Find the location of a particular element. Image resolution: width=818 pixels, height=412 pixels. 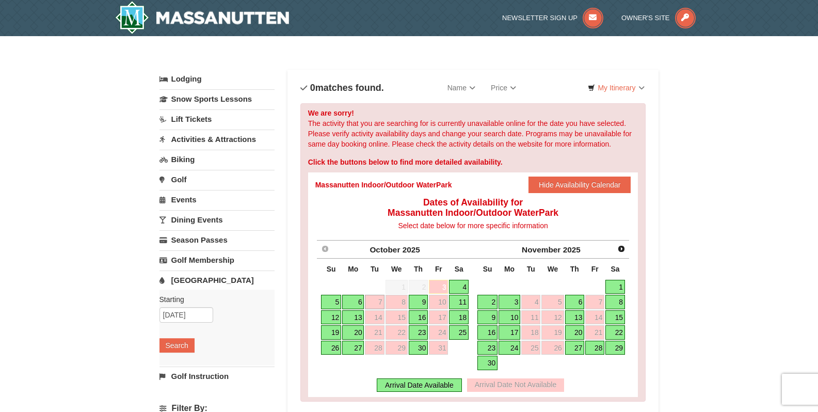

div: The activity that you are searching for is currently unavailable online for the date you have sel... is located at coordinates (473, 252).